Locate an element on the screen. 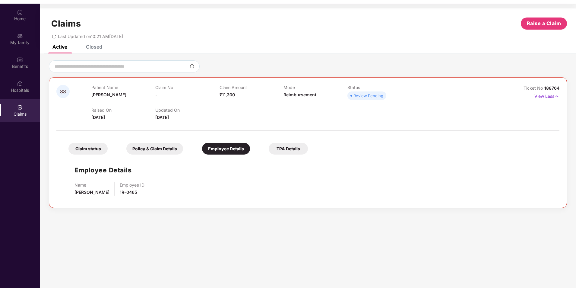 Image resolution: width=576 pixels, height=288 pixels. span: 188764 is located at coordinates (552, 88).